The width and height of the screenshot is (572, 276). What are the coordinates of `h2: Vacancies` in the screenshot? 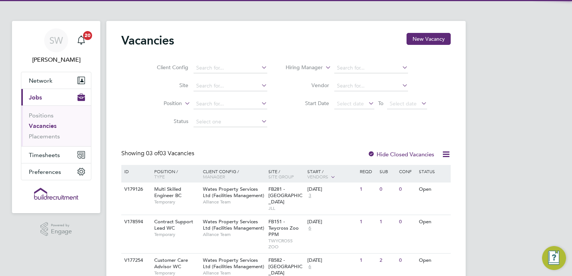 It's located at (148, 40).